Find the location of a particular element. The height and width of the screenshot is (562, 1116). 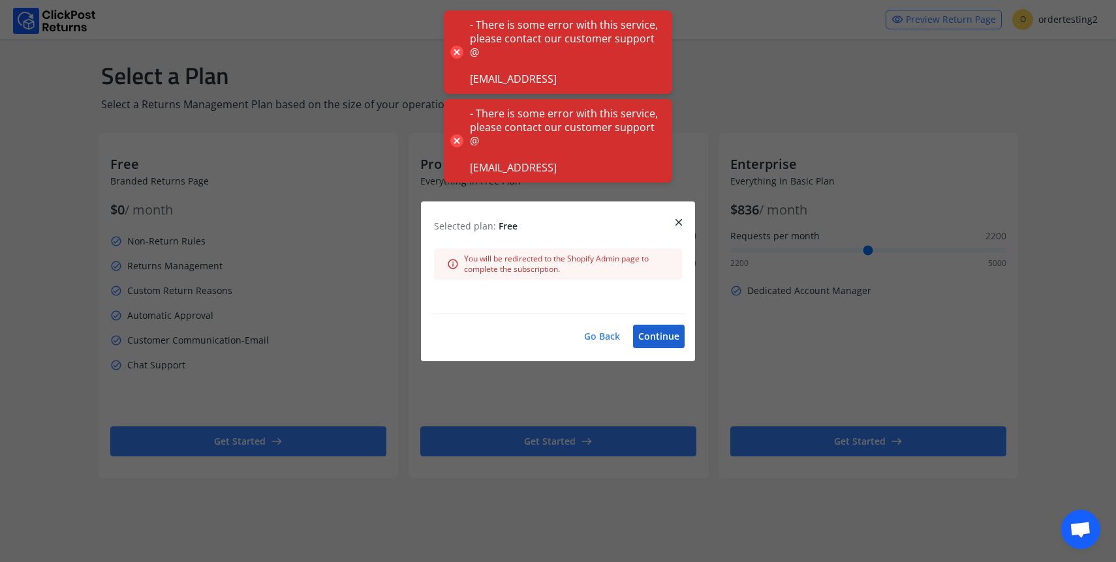

p: Selected plan: is located at coordinates (558, 226).